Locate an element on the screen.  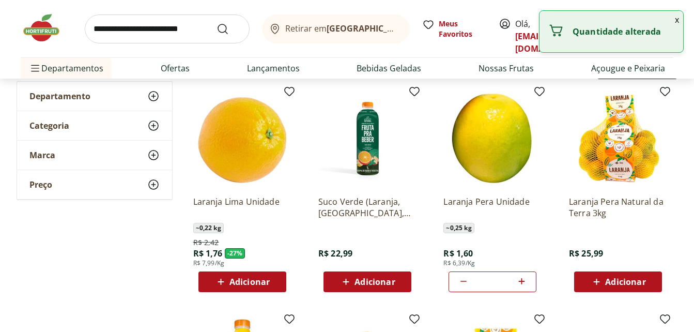
span: Meus Favoritos is located at coordinates (462, 29).